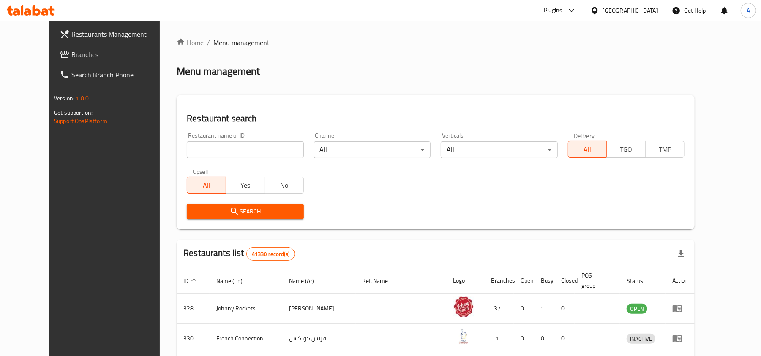  I want to click on span: Branches, so click(120, 54).